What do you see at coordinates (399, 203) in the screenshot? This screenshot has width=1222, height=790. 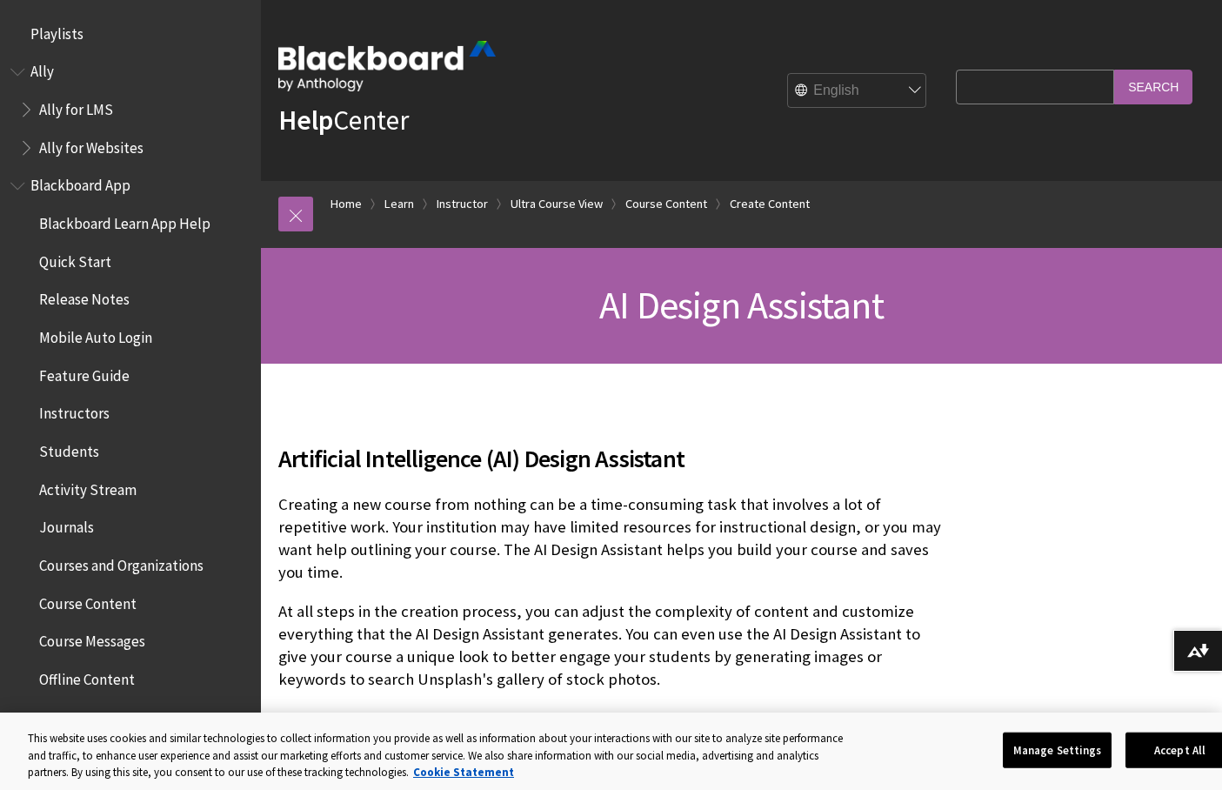 I see `a: Learn` at bounding box center [399, 203].